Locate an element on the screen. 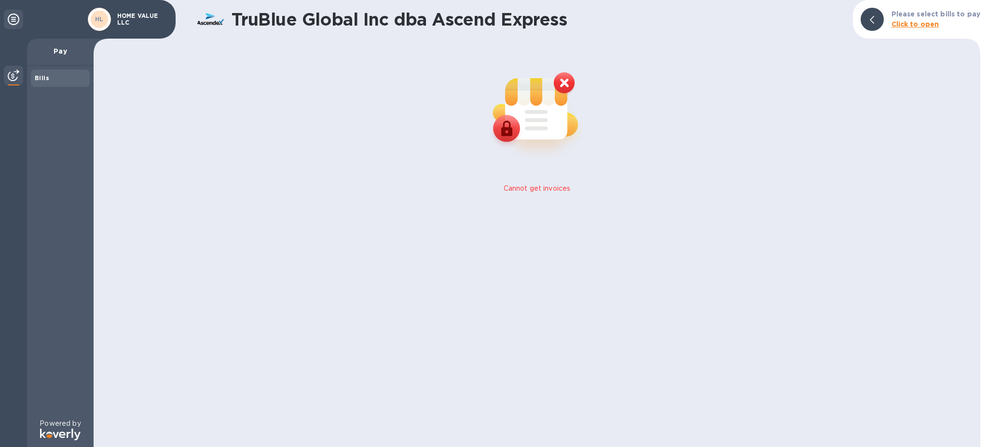  p: Pay is located at coordinates (60, 51).